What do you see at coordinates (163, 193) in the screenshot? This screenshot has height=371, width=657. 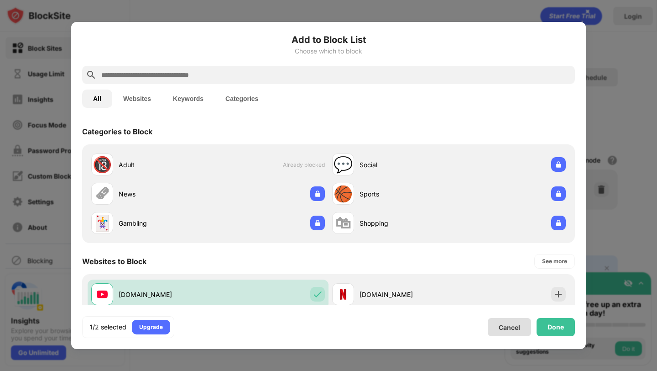 I see `div: News` at bounding box center [163, 193].